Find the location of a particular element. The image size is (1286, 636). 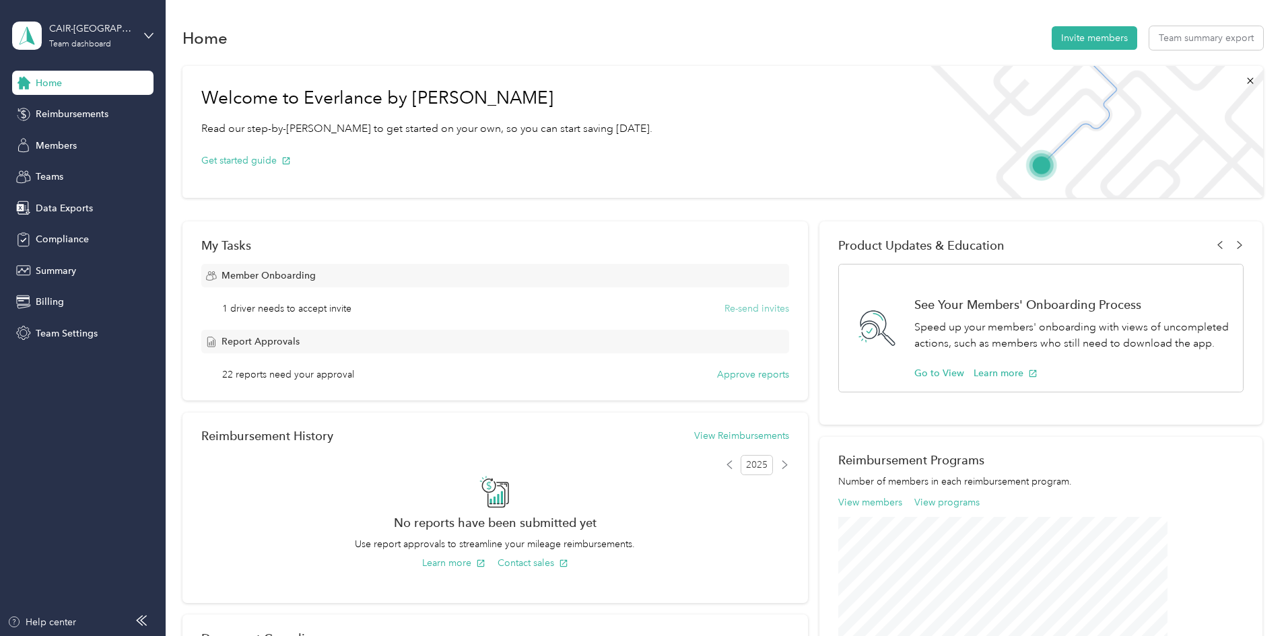

p: Number of members in each reimbursement program. is located at coordinates (1041, 481).